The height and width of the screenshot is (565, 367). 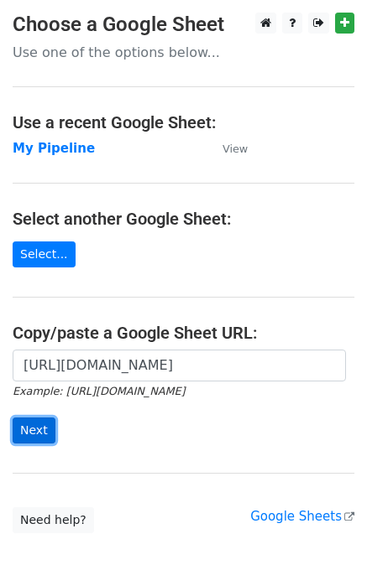 What do you see at coordinates (179, 366) in the screenshot?
I see `input: Paste your Google Sheet URL here` at bounding box center [179, 366].